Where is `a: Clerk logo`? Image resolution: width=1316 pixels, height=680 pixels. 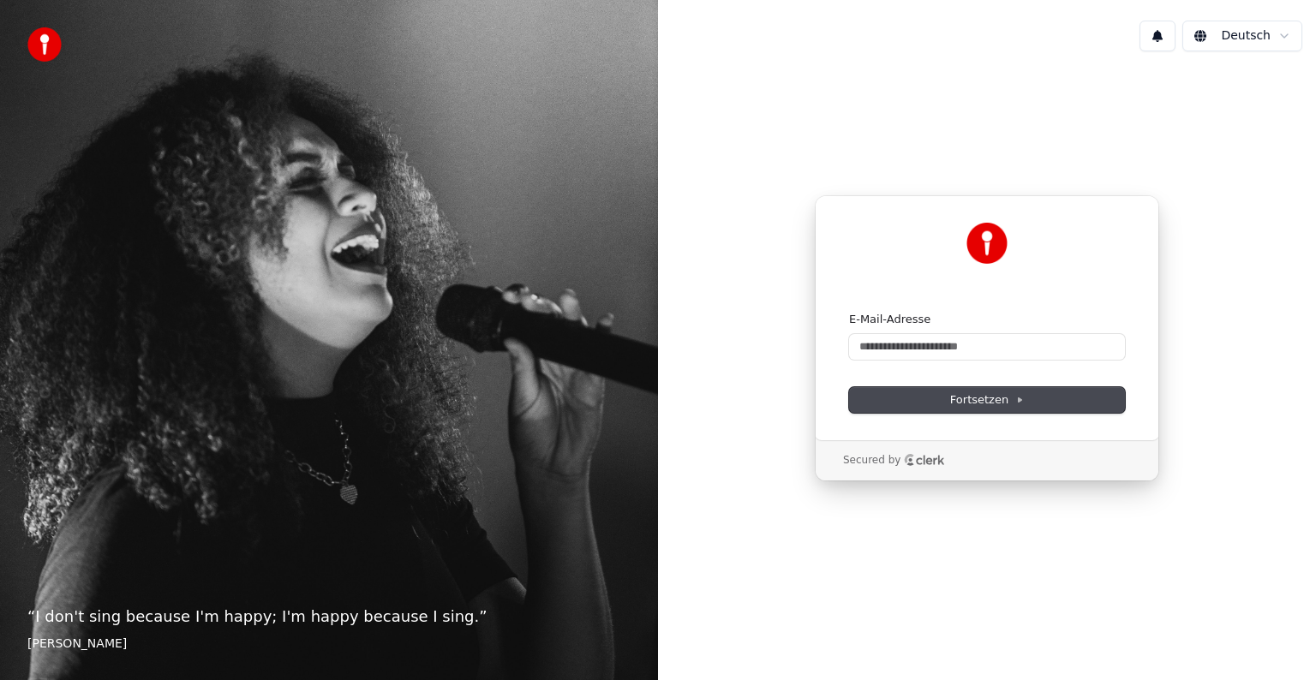 a: Clerk logo is located at coordinates (925, 460).